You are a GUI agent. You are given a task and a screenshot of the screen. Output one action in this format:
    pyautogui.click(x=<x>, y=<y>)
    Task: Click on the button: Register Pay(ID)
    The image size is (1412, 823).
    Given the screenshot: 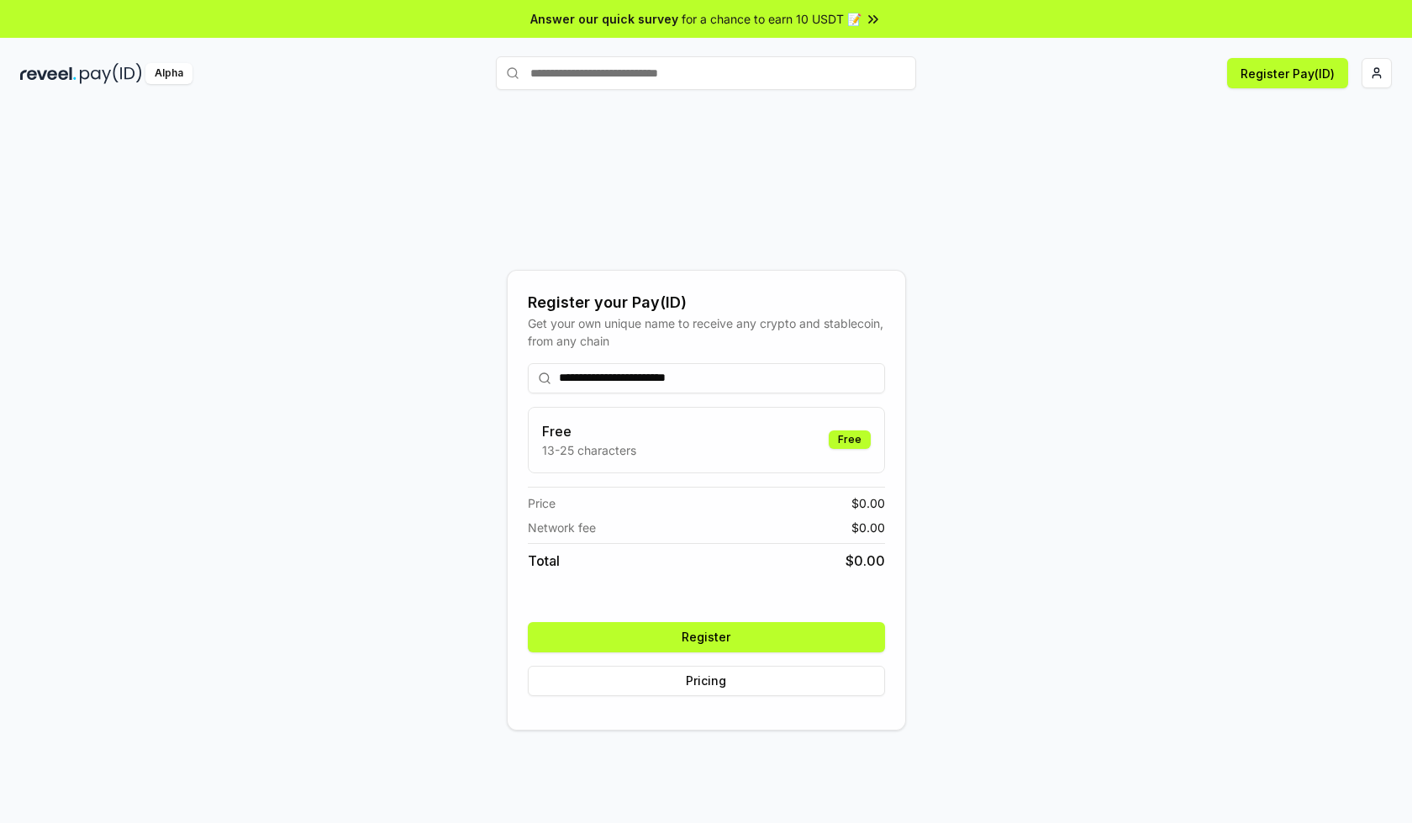 What is the action you would take?
    pyautogui.click(x=1287, y=73)
    